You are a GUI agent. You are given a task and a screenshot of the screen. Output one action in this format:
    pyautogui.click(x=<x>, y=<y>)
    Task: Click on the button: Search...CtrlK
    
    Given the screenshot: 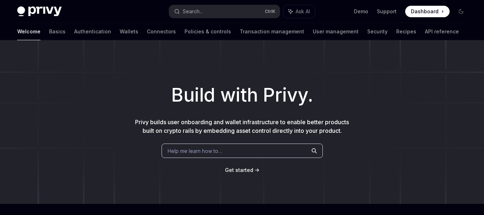 What is the action you would take?
    pyautogui.click(x=225, y=11)
    